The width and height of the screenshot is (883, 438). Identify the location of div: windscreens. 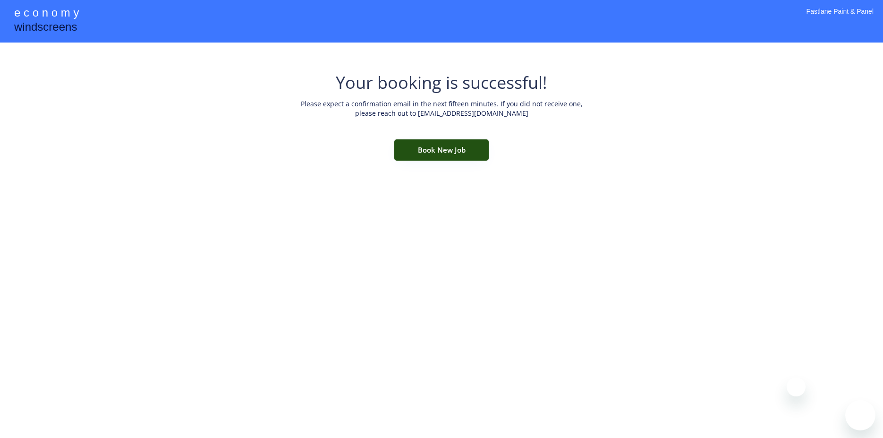
(45, 28).